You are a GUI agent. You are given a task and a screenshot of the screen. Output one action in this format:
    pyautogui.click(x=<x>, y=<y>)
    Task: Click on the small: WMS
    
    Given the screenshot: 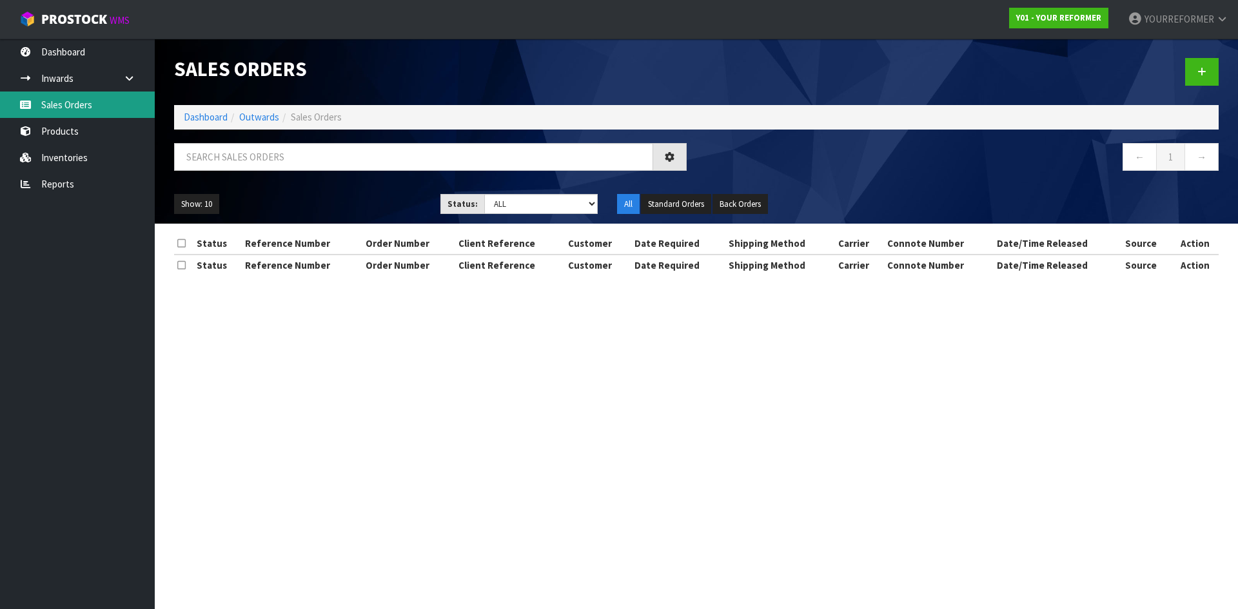 What is the action you would take?
    pyautogui.click(x=119, y=20)
    